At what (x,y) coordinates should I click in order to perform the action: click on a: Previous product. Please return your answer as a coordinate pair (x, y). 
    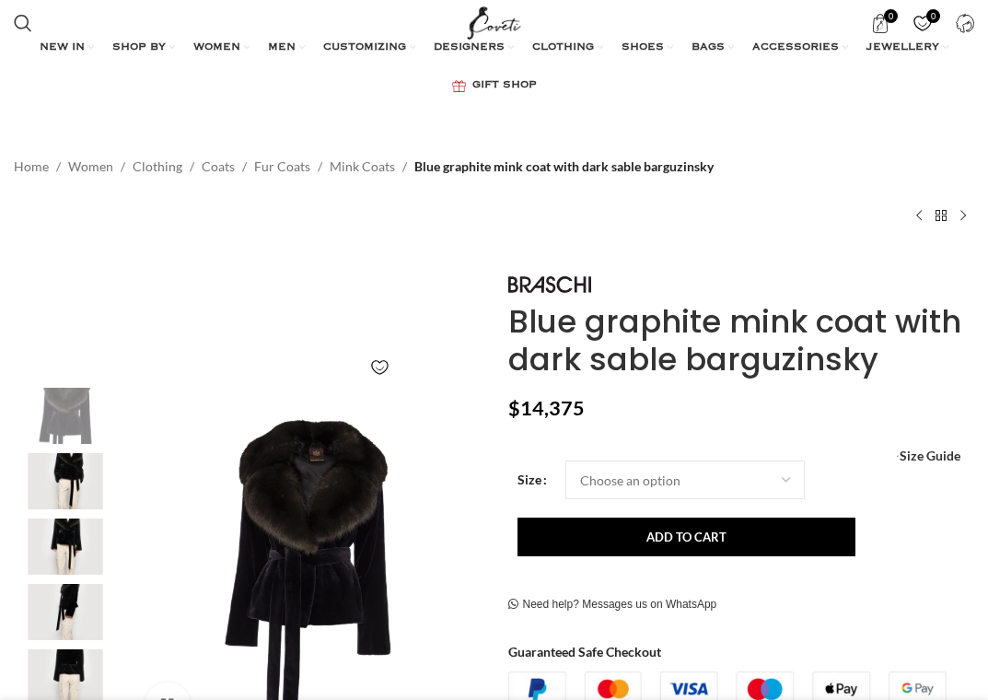
    Looking at the image, I should click on (919, 215).